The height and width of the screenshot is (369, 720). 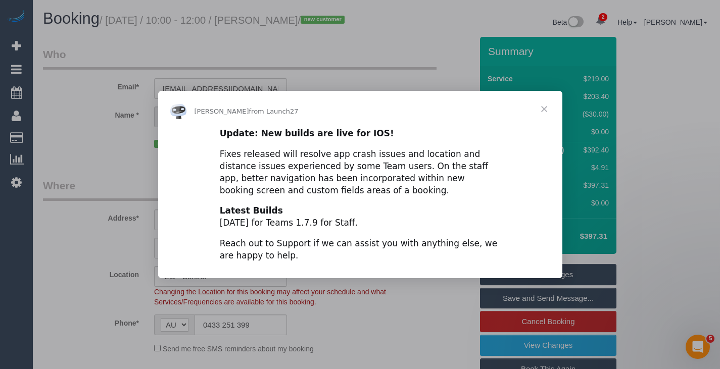 What do you see at coordinates (251, 211) in the screenshot?
I see `b: Latest Builds` at bounding box center [251, 211].